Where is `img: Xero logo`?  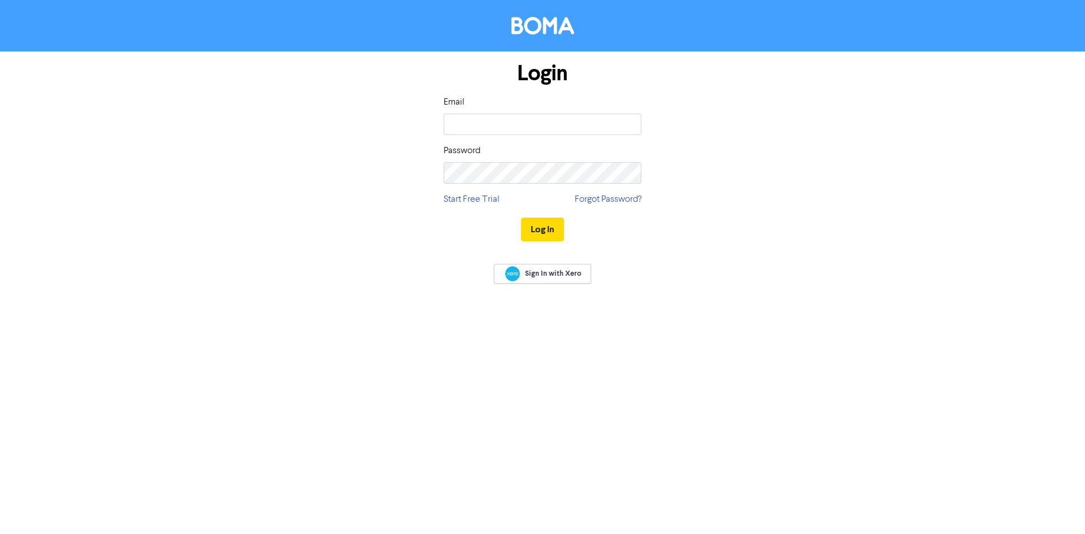 img: Xero logo is located at coordinates (513, 274).